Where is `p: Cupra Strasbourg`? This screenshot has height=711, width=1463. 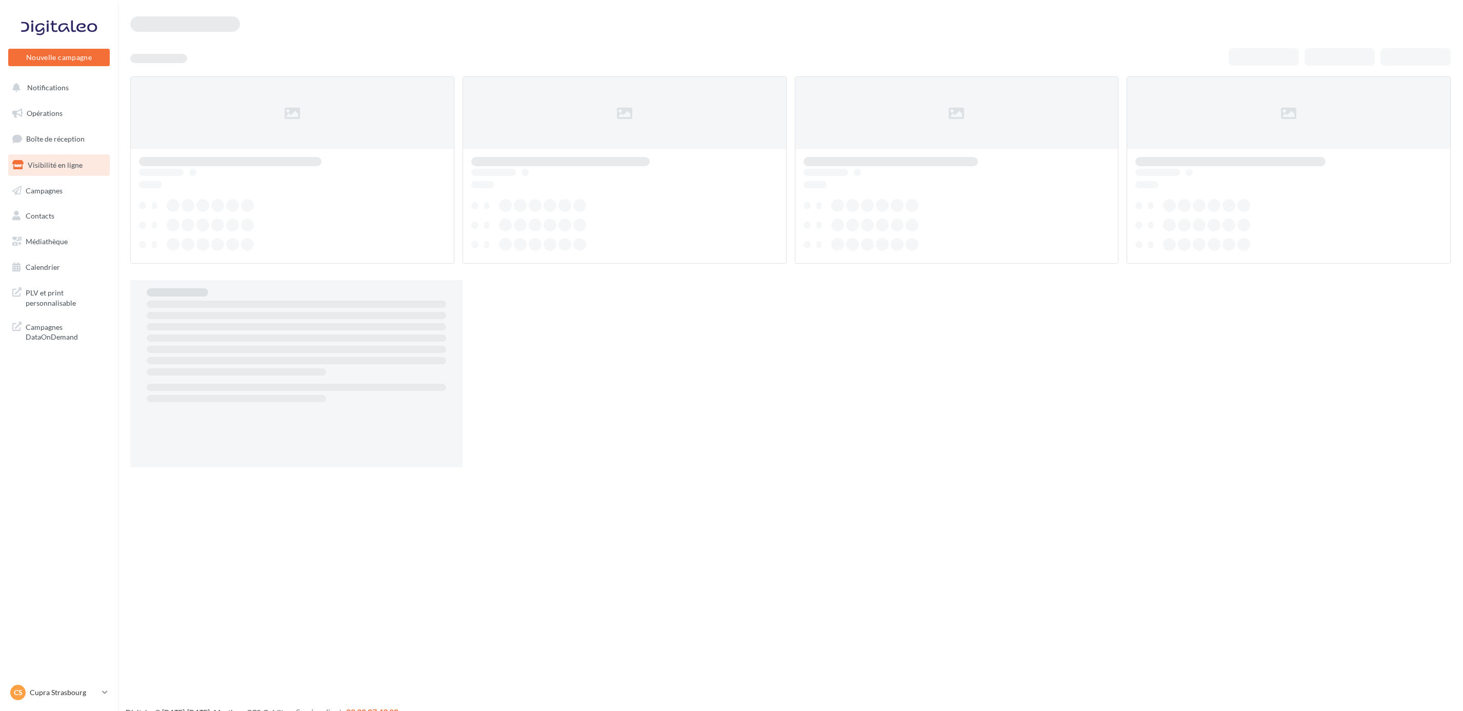 p: Cupra Strasbourg is located at coordinates (64, 692).